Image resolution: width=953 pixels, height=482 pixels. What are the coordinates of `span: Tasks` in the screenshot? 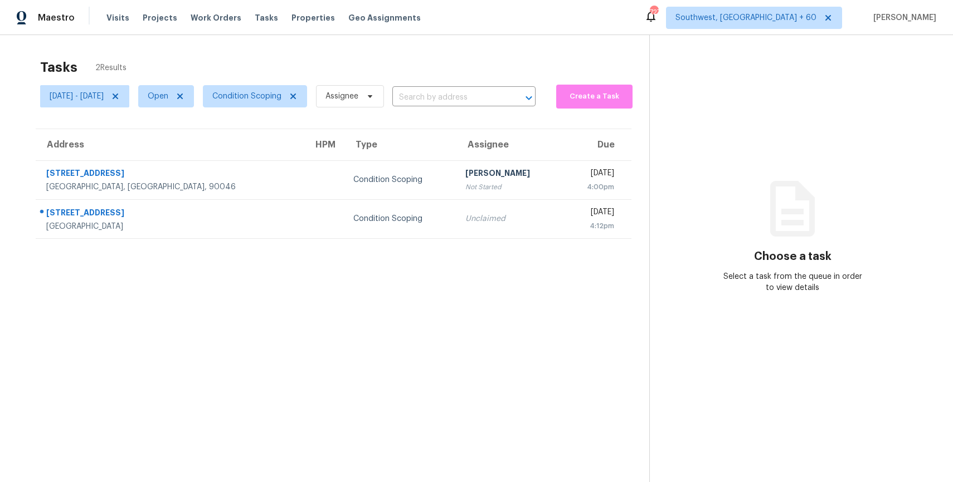 It's located at (266, 18).